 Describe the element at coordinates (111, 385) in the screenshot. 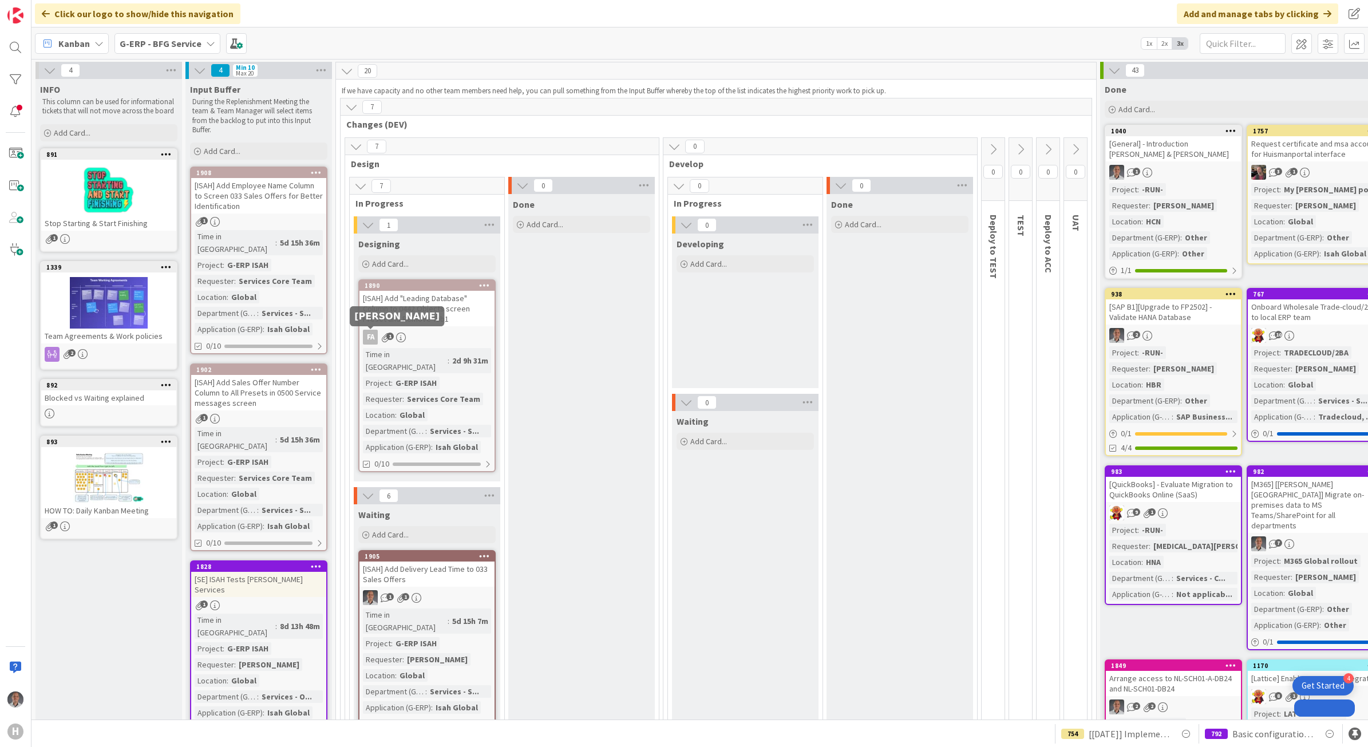

I see `div: 892` at that location.